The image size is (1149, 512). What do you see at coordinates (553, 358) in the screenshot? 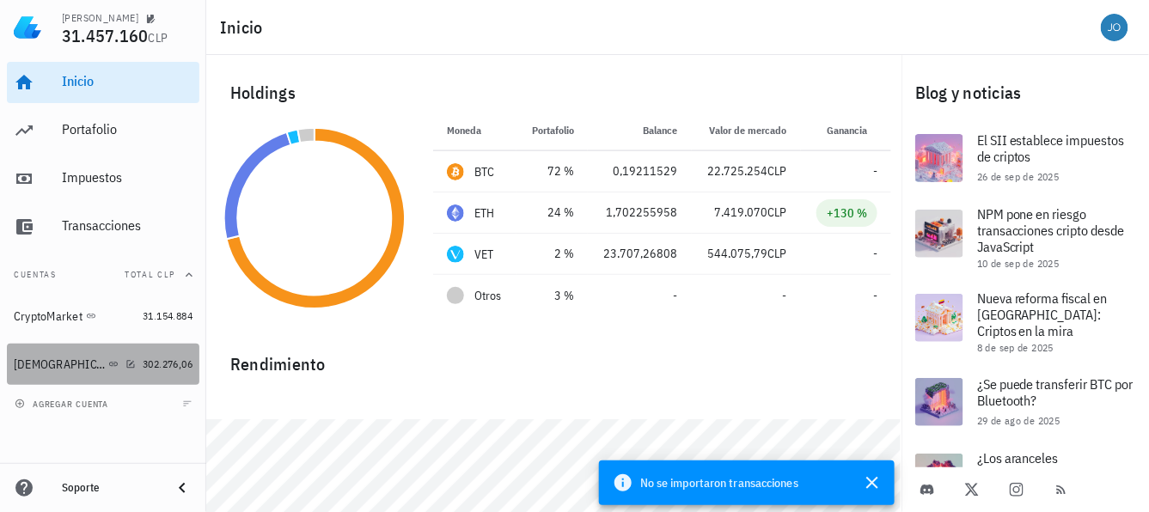
I see `div: Rendimiento` at bounding box center [553, 358].